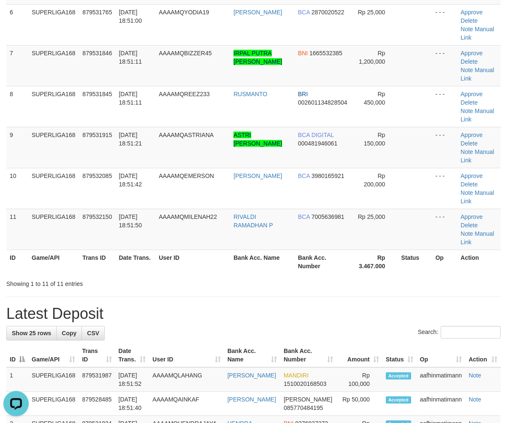 The width and height of the screenshot is (507, 423). Describe the element at coordinates (470, 332) in the screenshot. I see `input: Search:` at that location.